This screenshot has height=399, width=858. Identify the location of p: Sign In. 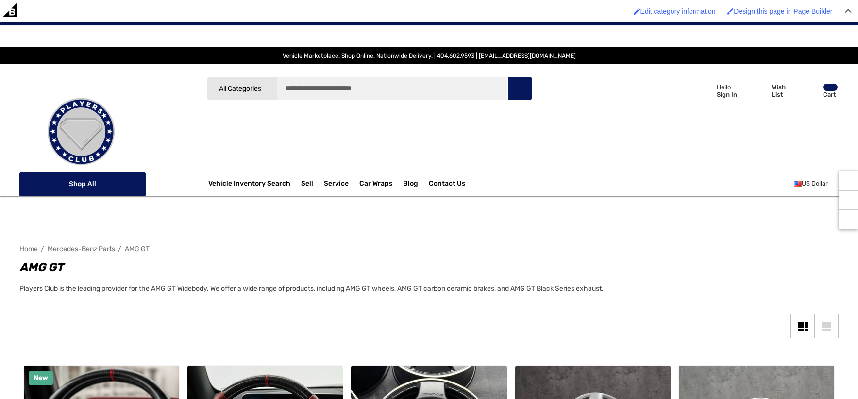
(727, 94).